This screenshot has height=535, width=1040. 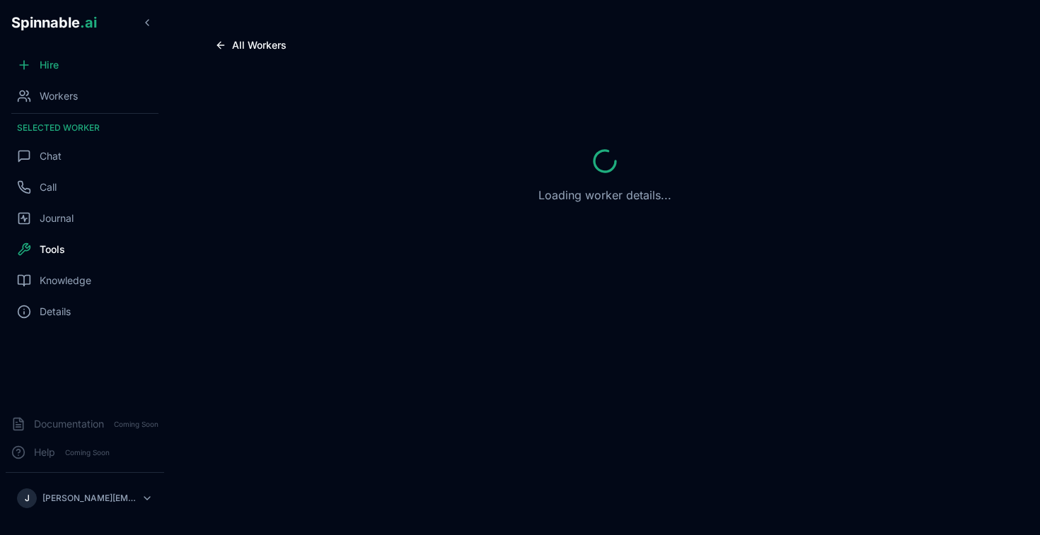 I want to click on span: Details, so click(x=55, y=312).